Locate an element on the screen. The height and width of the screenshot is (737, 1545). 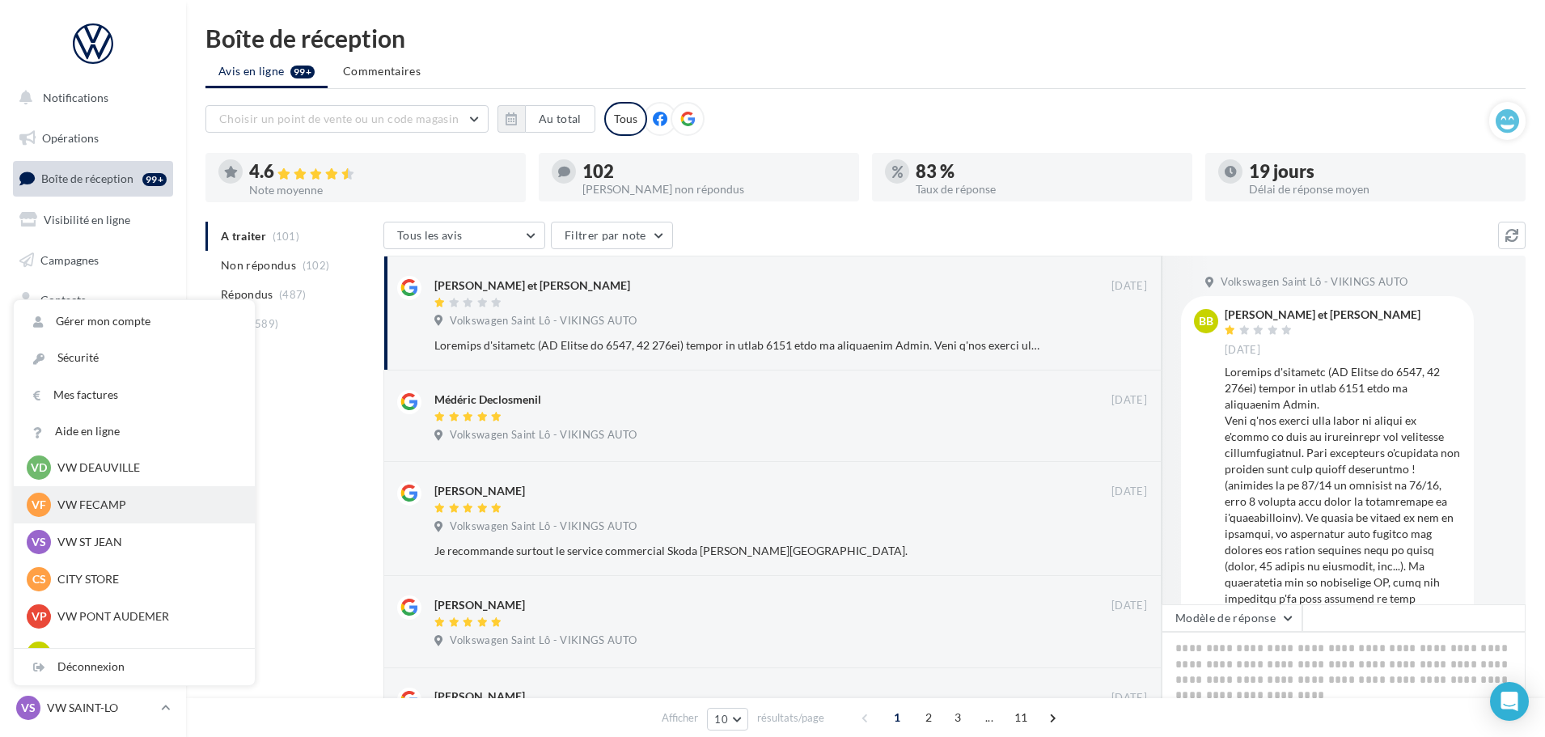
span: (589) is located at coordinates (265, 323).